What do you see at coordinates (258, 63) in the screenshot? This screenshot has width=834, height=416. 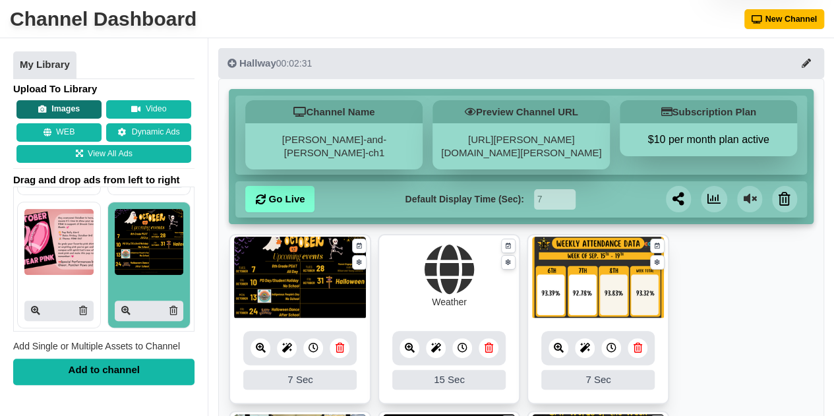 I see `span: Hallway` at bounding box center [258, 63].